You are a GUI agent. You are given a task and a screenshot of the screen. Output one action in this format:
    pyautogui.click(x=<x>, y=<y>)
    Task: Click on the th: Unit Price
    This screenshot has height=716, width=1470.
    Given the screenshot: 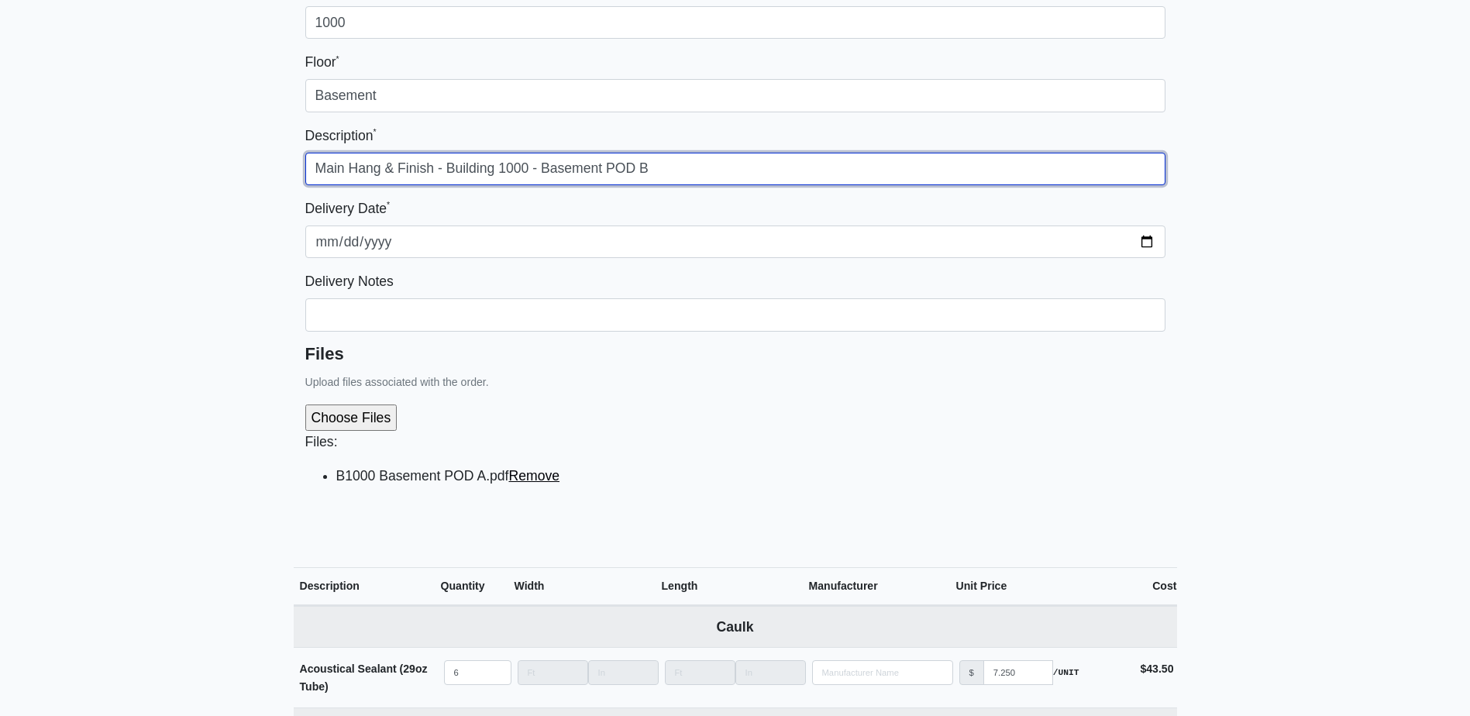 What is the action you would take?
    pyautogui.click(x=1030, y=587)
    